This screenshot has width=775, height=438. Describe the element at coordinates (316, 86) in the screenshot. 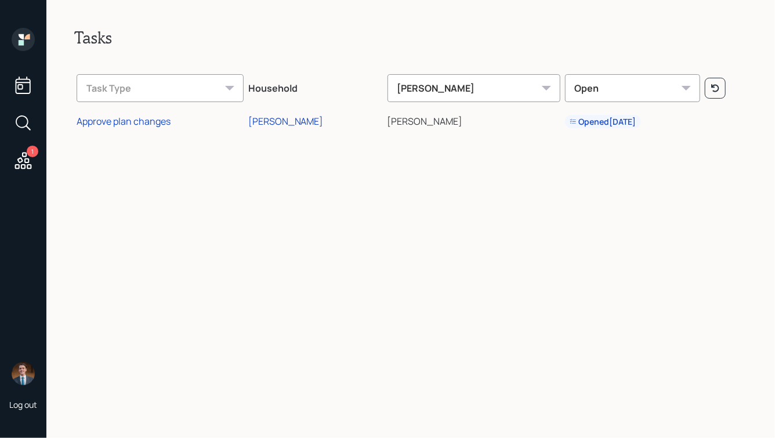

I see `th: Household` at that location.